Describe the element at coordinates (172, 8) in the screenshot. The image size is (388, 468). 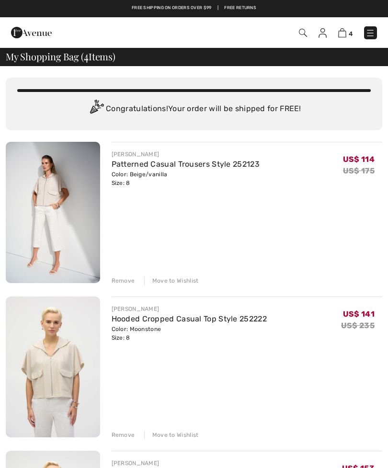
I see `a: Free shipping on orders over $99` at that location.